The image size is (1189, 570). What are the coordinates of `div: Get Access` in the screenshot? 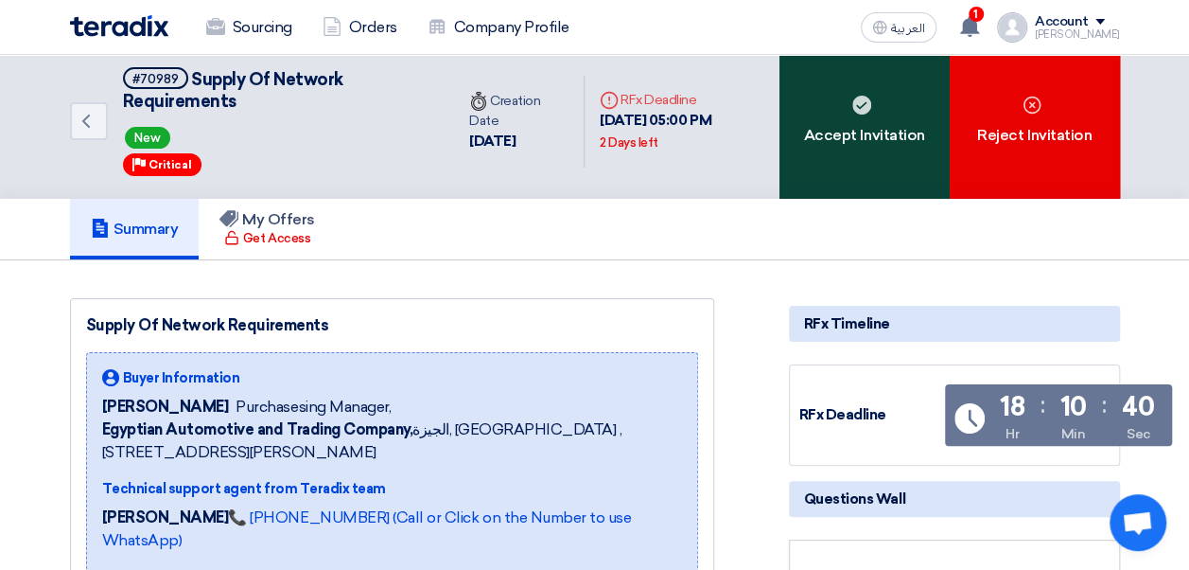 It's located at (267, 238).